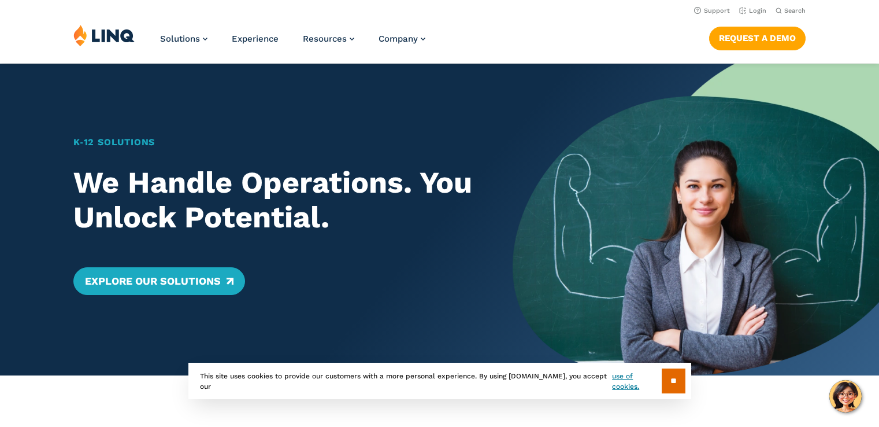 This screenshot has height=427, width=879. I want to click on span: Company, so click(398, 39).